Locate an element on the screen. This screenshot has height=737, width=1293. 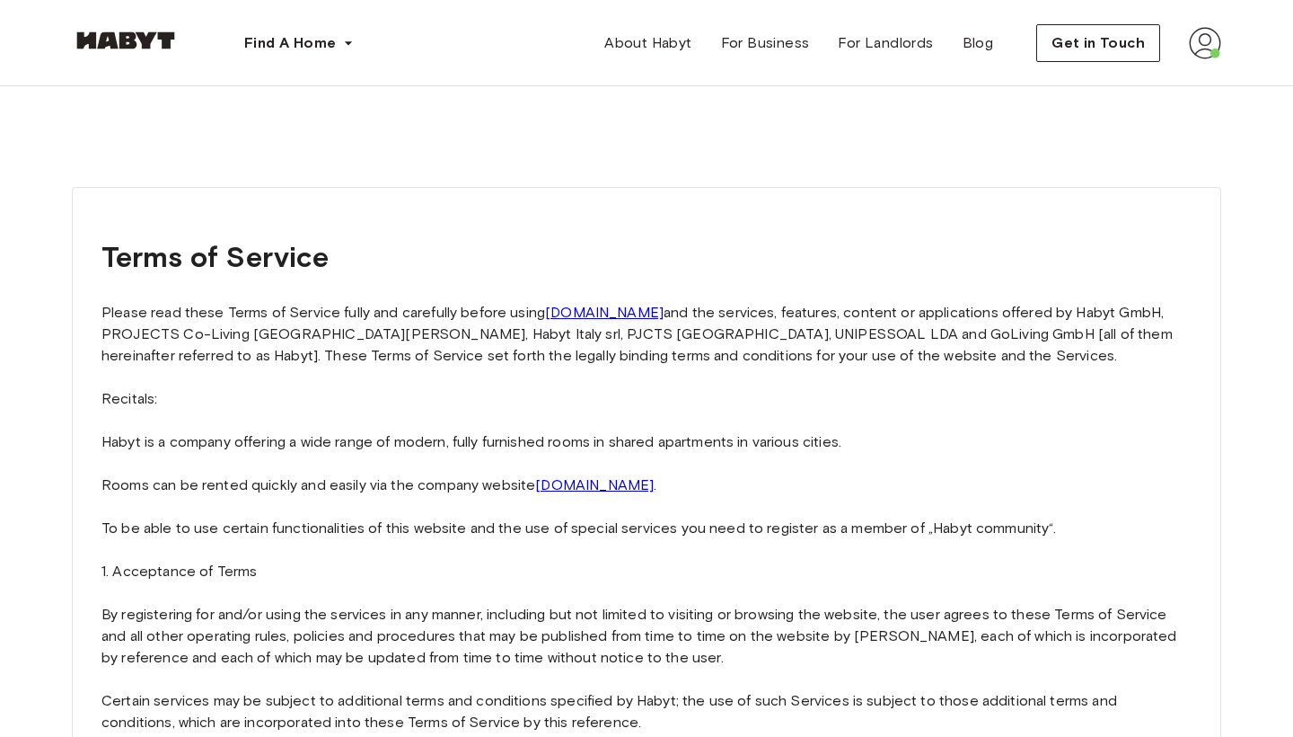
span: About Habyt is located at coordinates (648, 43).